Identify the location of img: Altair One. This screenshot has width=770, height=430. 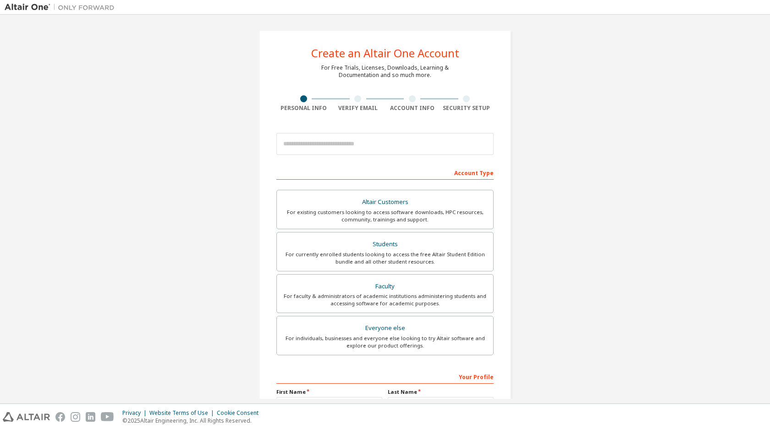
(62, 7).